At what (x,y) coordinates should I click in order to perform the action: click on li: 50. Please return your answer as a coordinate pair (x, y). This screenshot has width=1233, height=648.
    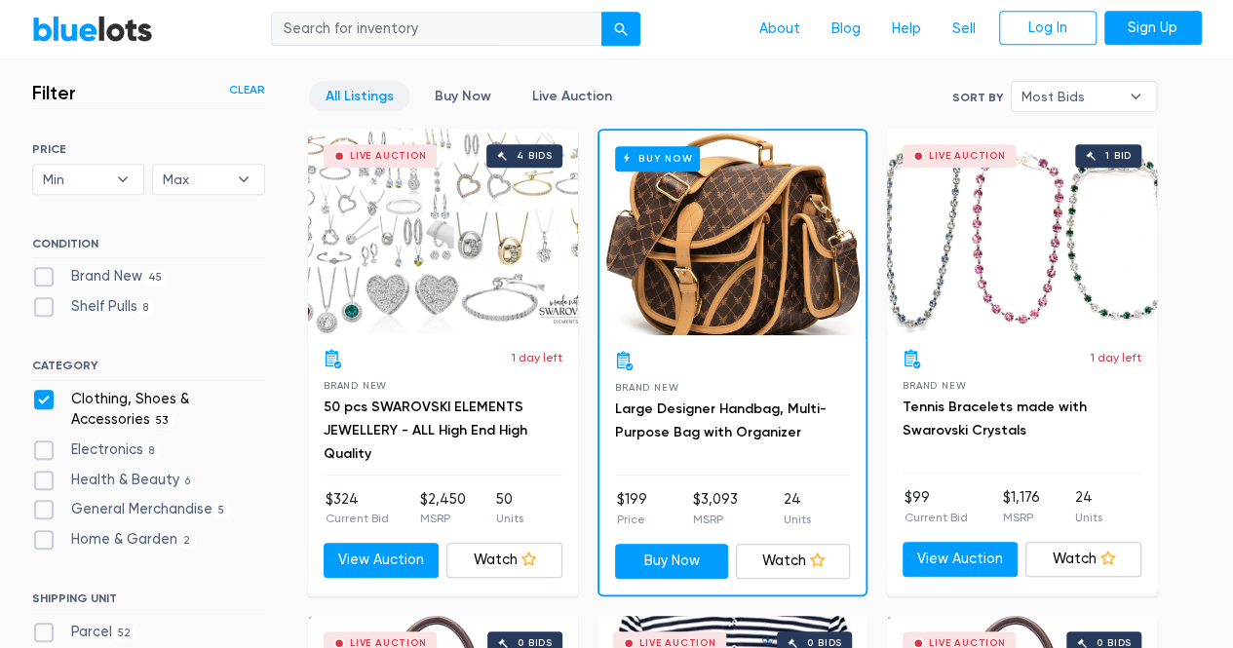
    Looking at the image, I should click on (510, 509).